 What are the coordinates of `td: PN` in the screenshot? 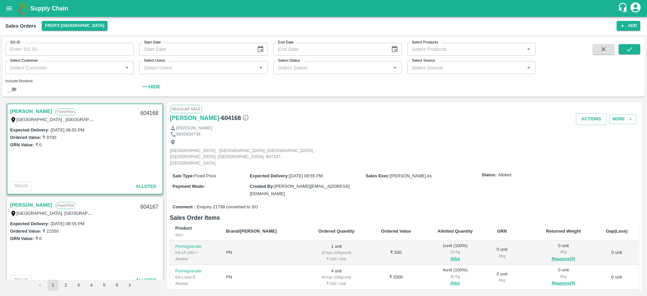 It's located at (262, 253).